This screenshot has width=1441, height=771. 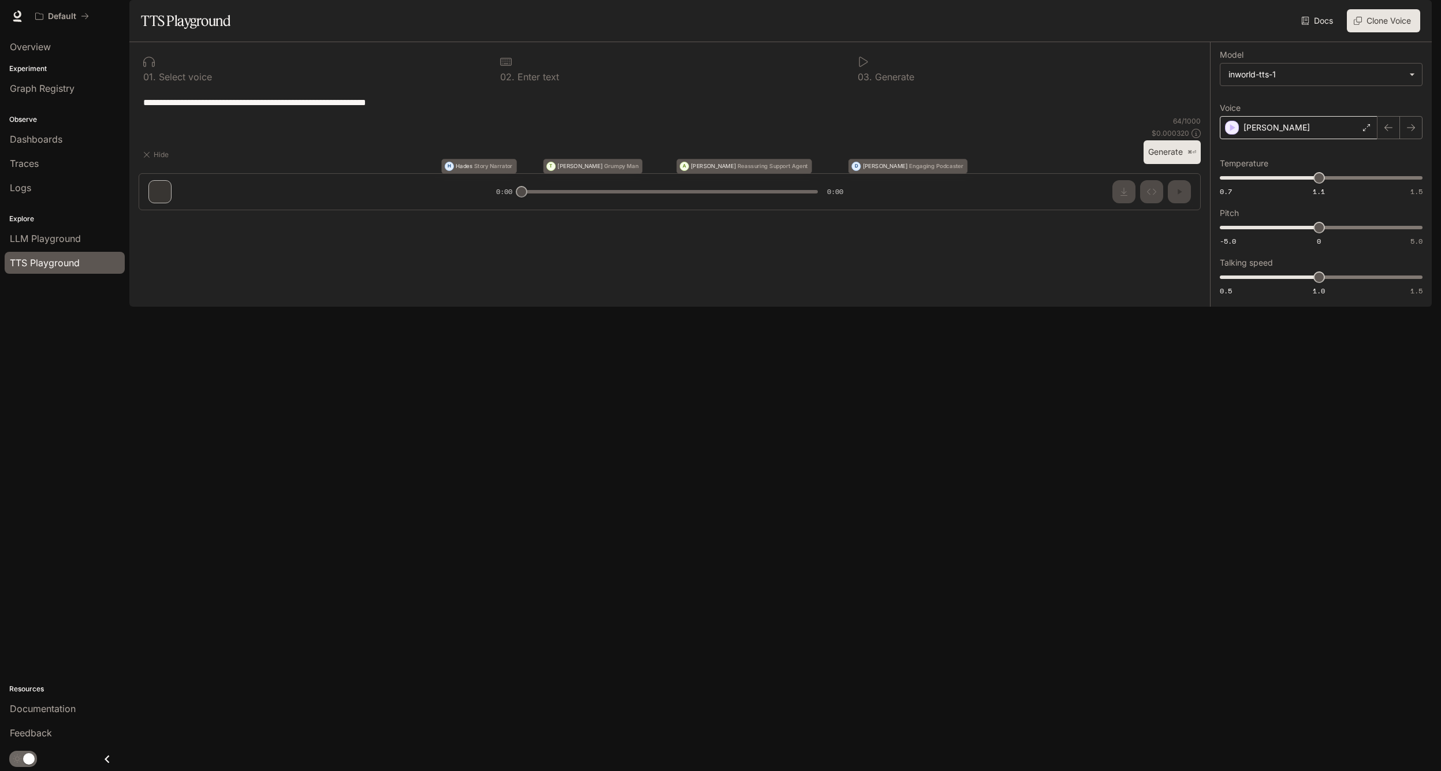 What do you see at coordinates (1246, 263) in the screenshot?
I see `p: Talking speed` at bounding box center [1246, 263].